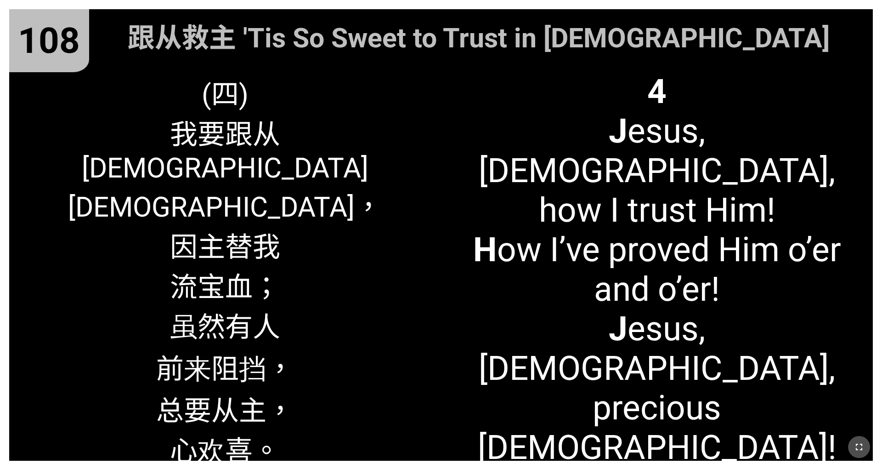  Describe the element at coordinates (657, 91) in the screenshot. I see `b: 4` at that location.